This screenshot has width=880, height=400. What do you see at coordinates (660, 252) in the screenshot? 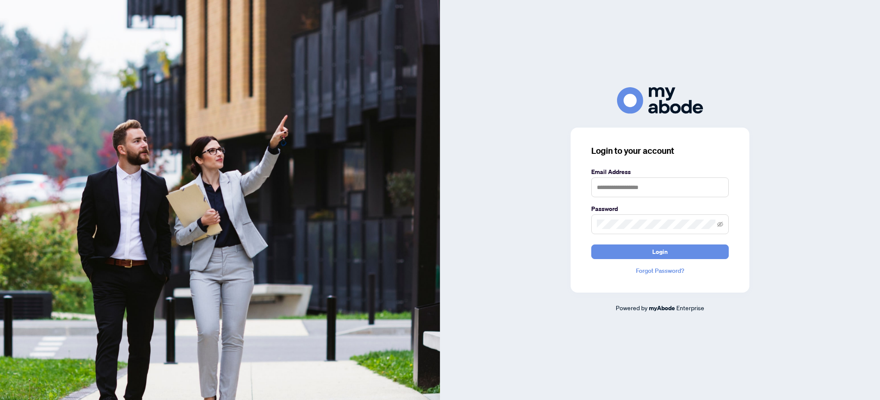
I see `button: Login` at bounding box center [660, 252].